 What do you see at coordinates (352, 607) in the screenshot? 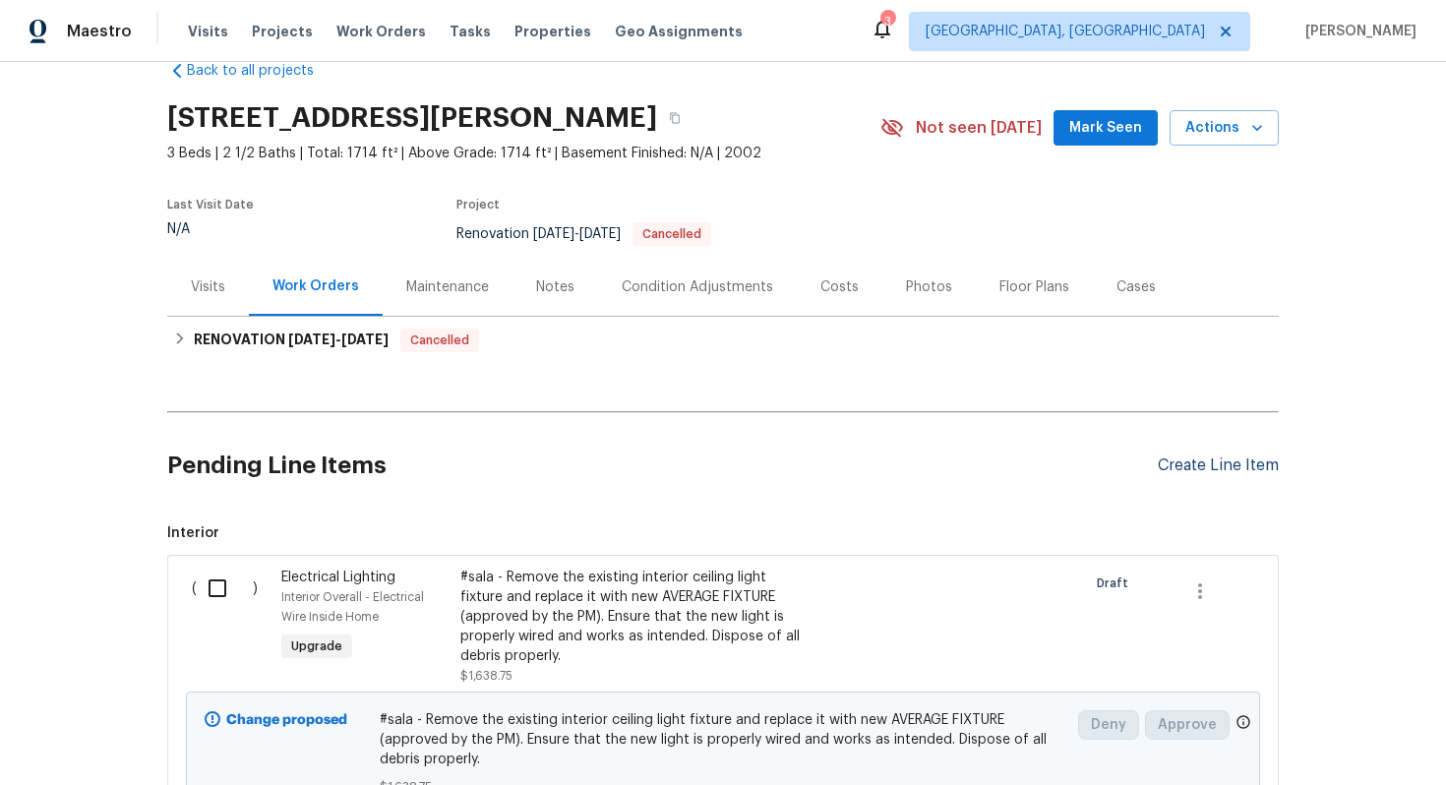
I see `span: Interior Overall - Electrical Wire Inside Home` at bounding box center [352, 607].